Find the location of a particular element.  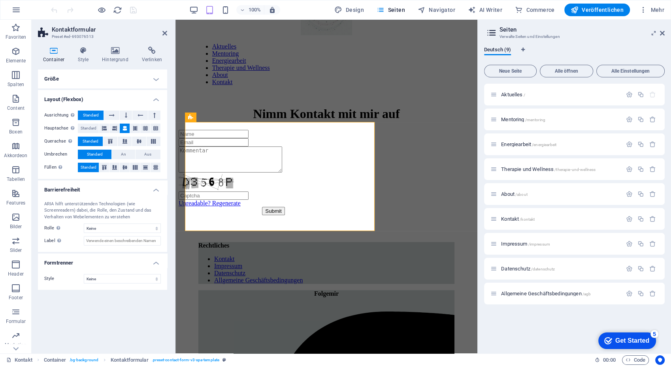

span: Alle öffnen is located at coordinates (566, 71).